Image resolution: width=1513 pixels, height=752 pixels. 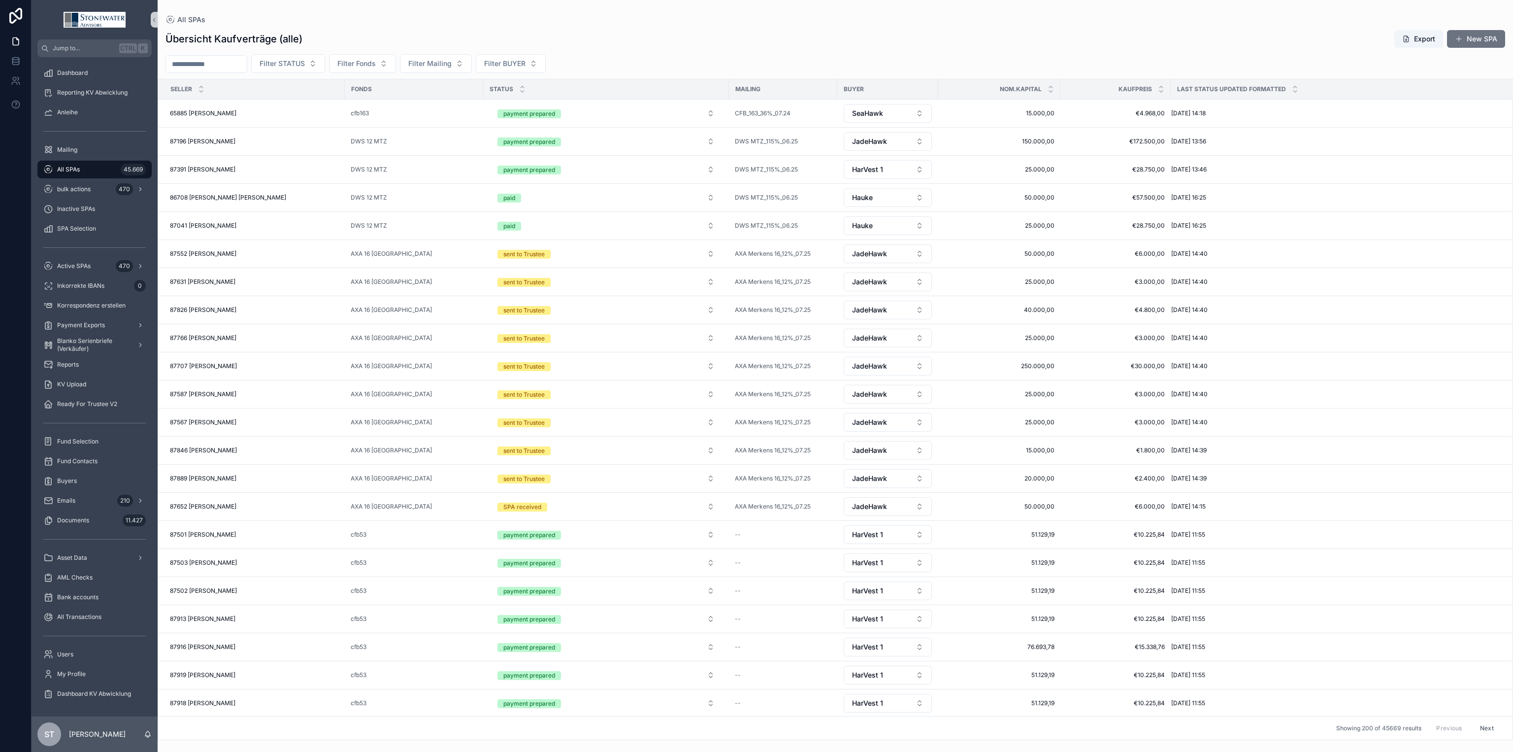 What do you see at coordinates (863, 226) in the screenshot?
I see `span: Hauke` at bounding box center [863, 226].